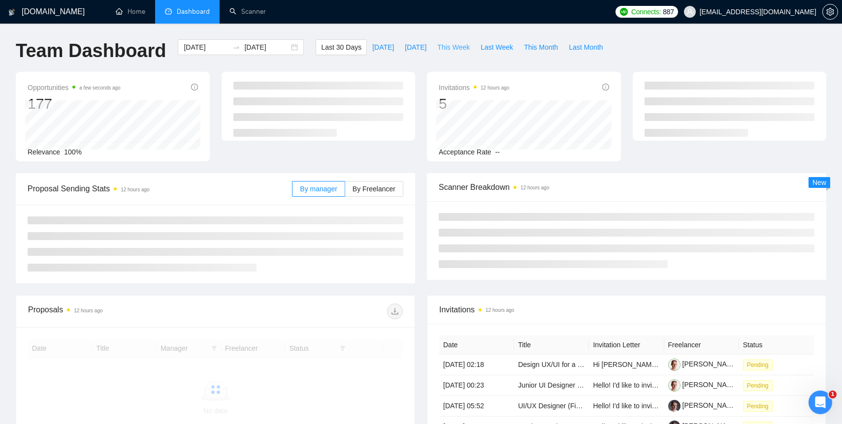  Describe the element at coordinates (73, 152) in the screenshot. I see `span: 100%` at that location.